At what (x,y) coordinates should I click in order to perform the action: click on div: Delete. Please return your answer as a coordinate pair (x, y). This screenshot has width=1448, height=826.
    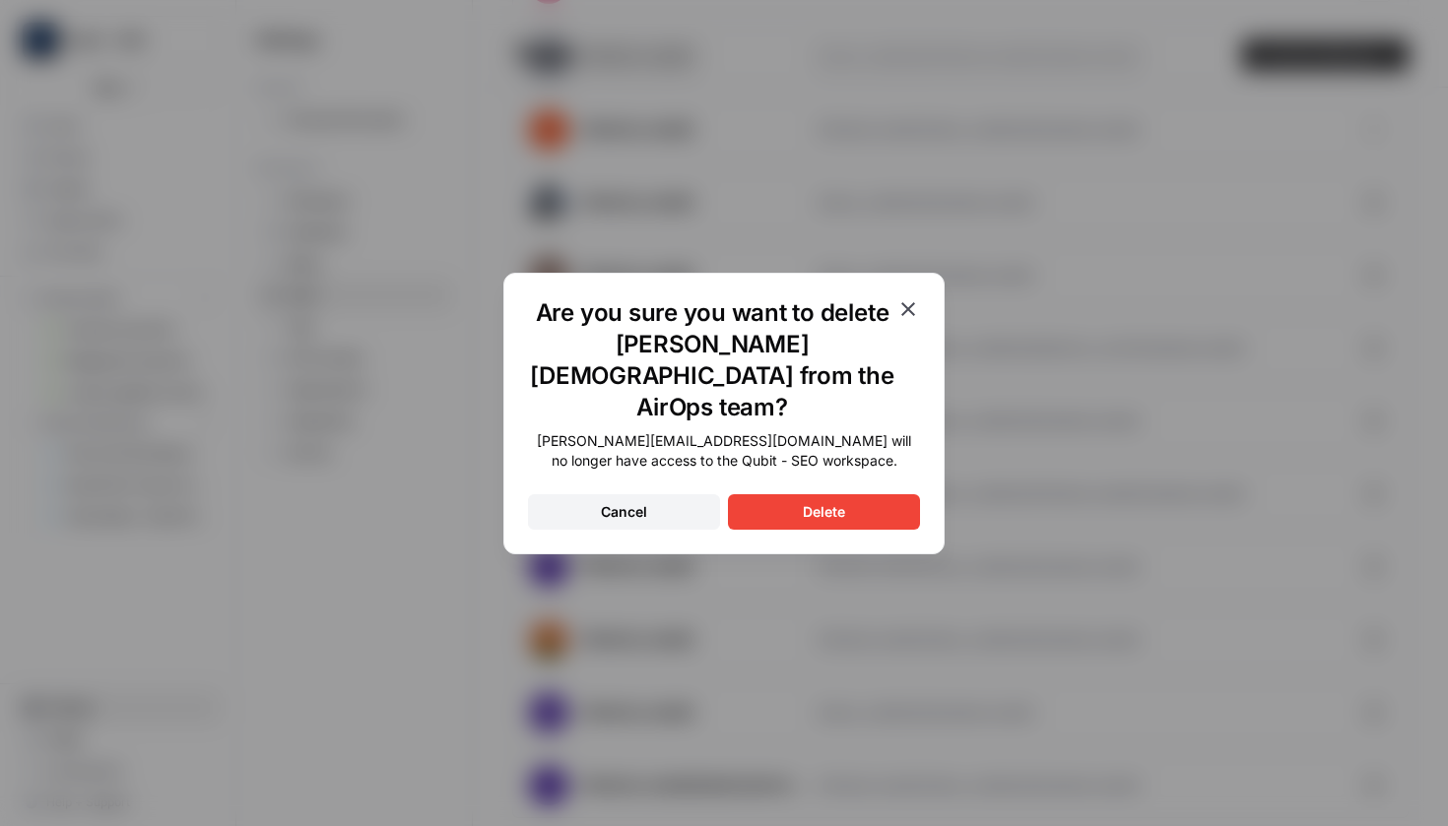
    Looking at the image, I should click on (823, 512).